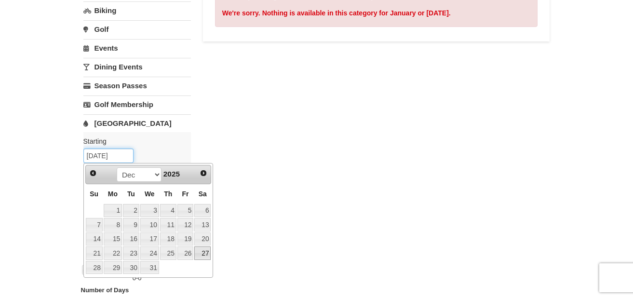 This screenshot has height=299, width=633. Describe the element at coordinates (202, 253) in the screenshot. I see `a: 27` at that location.